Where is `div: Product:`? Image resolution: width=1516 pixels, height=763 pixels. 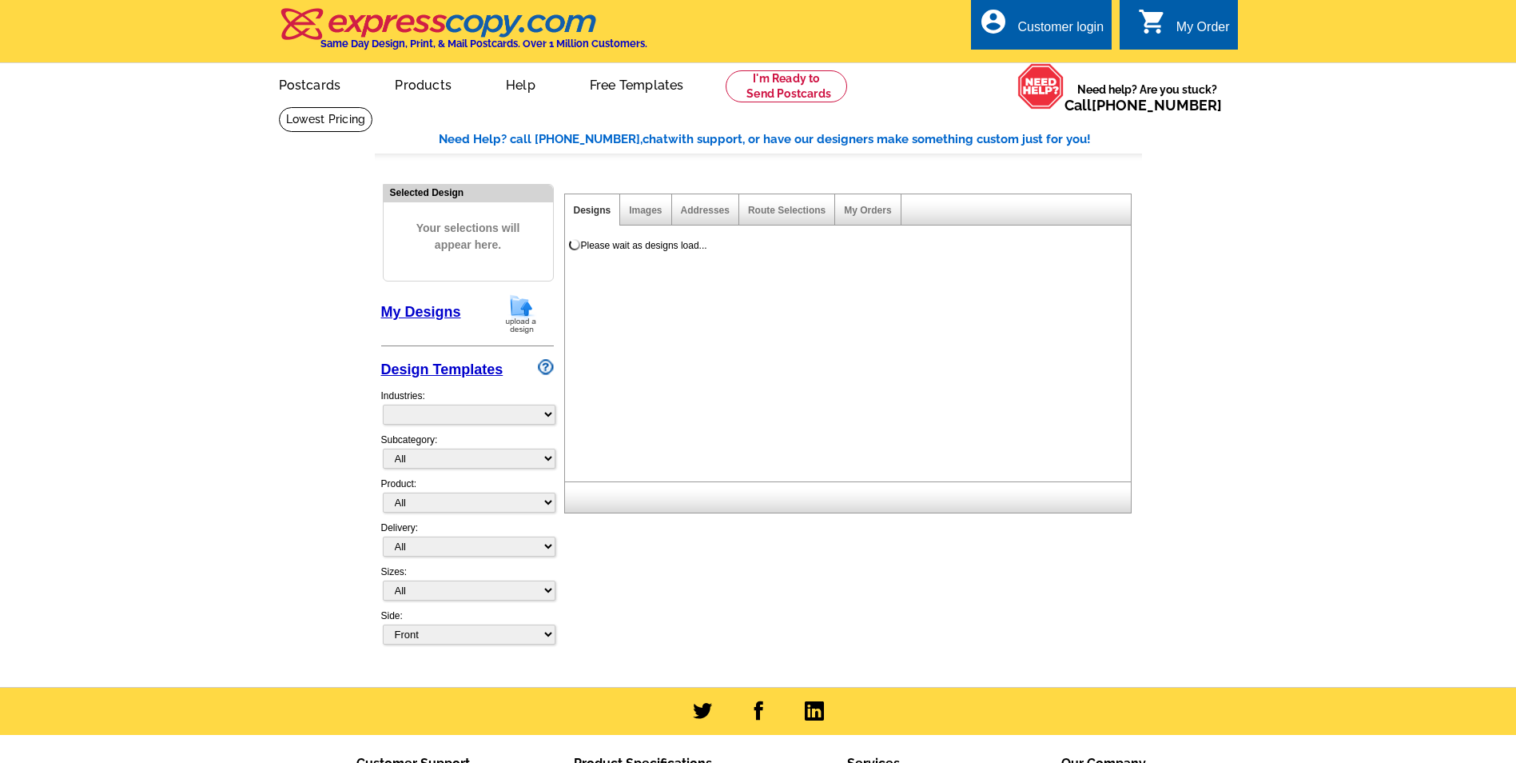 div: Product: is located at coordinates (468, 498).